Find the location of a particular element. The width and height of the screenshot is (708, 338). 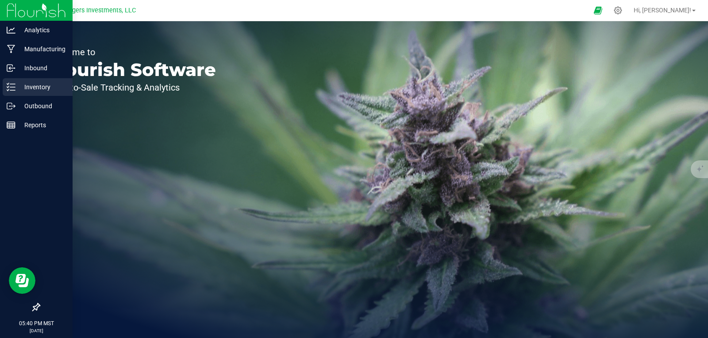

inline-svg: Inbound is located at coordinates (11, 68).